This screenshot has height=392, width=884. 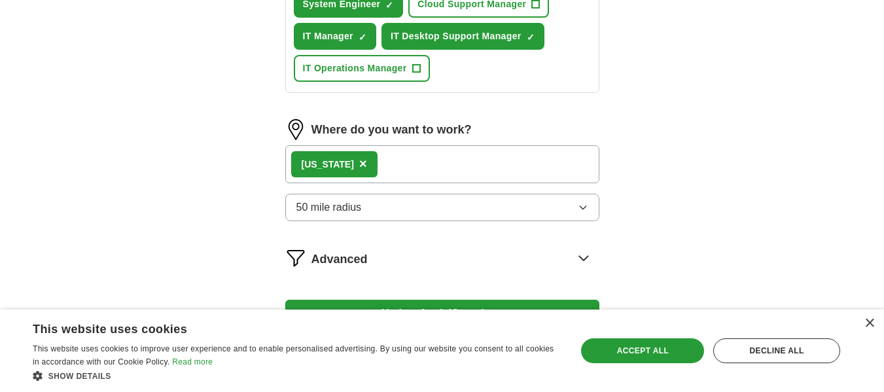 I want to click on button: IT Desktop Support Manager✓, so click(x=462, y=36).